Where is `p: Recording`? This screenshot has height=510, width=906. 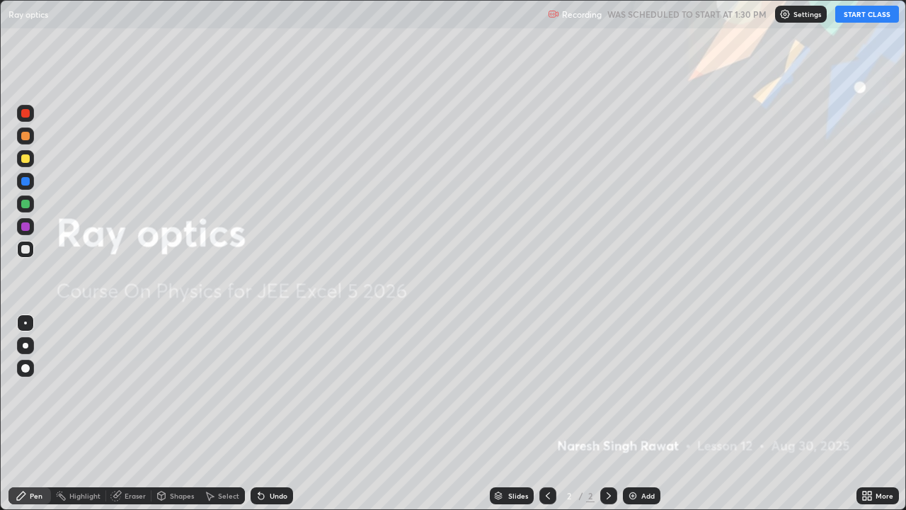
p: Recording is located at coordinates (582, 14).